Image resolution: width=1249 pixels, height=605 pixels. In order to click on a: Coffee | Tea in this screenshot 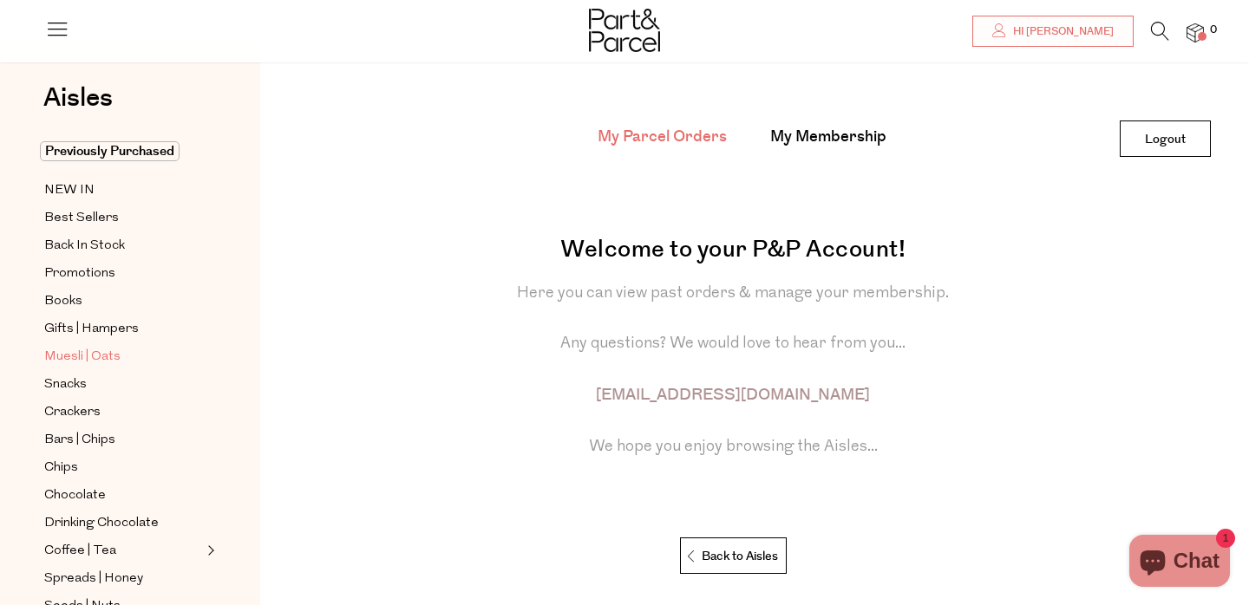, I will do `click(123, 551)`.